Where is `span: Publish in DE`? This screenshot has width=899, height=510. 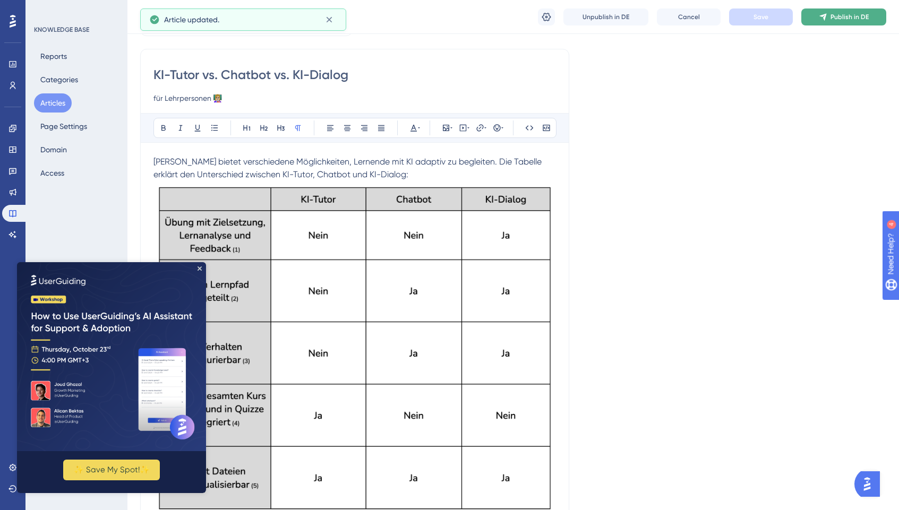
span: Publish in DE is located at coordinates (849, 17).